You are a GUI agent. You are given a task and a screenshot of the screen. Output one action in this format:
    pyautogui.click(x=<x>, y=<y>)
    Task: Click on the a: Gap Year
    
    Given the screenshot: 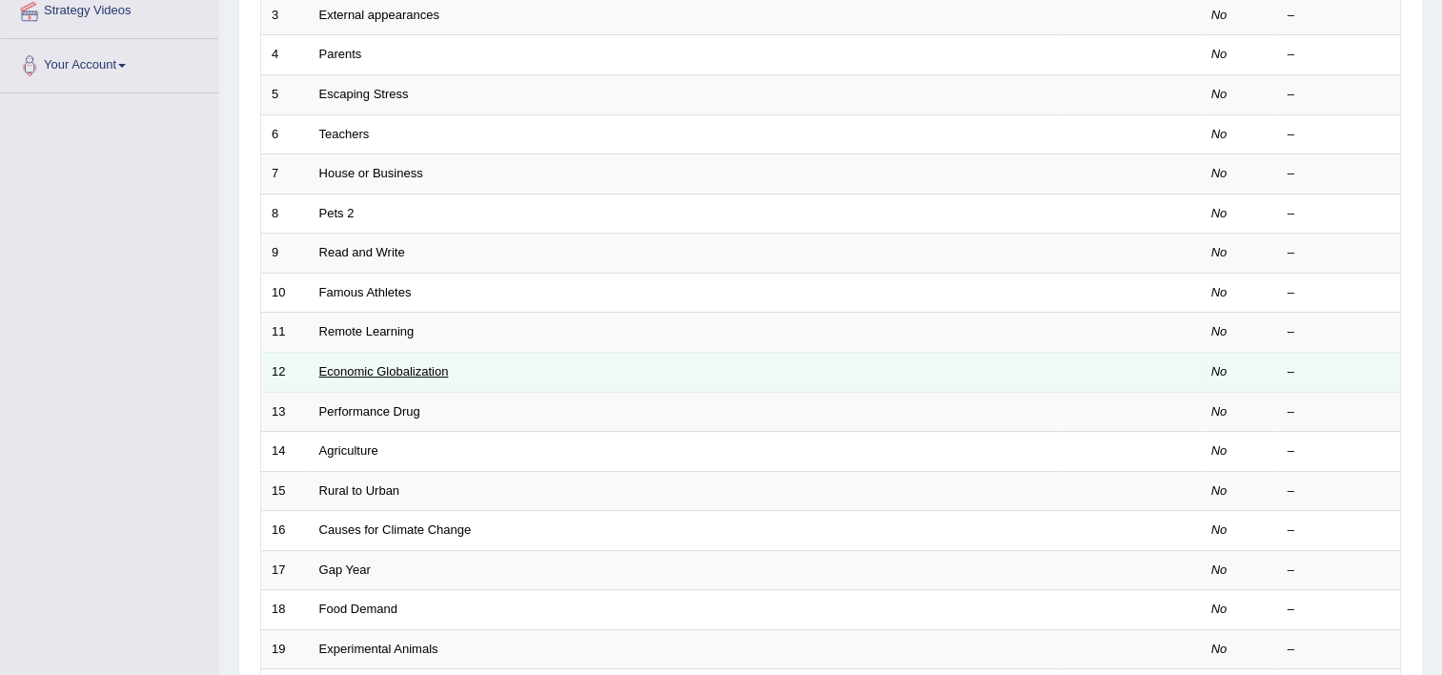 What is the action you would take?
    pyautogui.click(x=345, y=569)
    